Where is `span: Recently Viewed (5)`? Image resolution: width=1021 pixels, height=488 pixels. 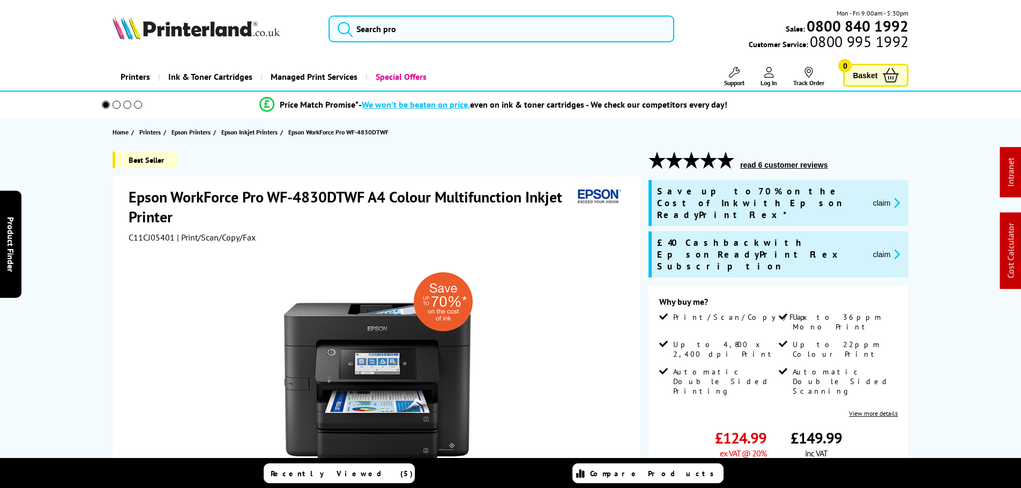
span: Recently Viewed (5) is located at coordinates (342, 474).